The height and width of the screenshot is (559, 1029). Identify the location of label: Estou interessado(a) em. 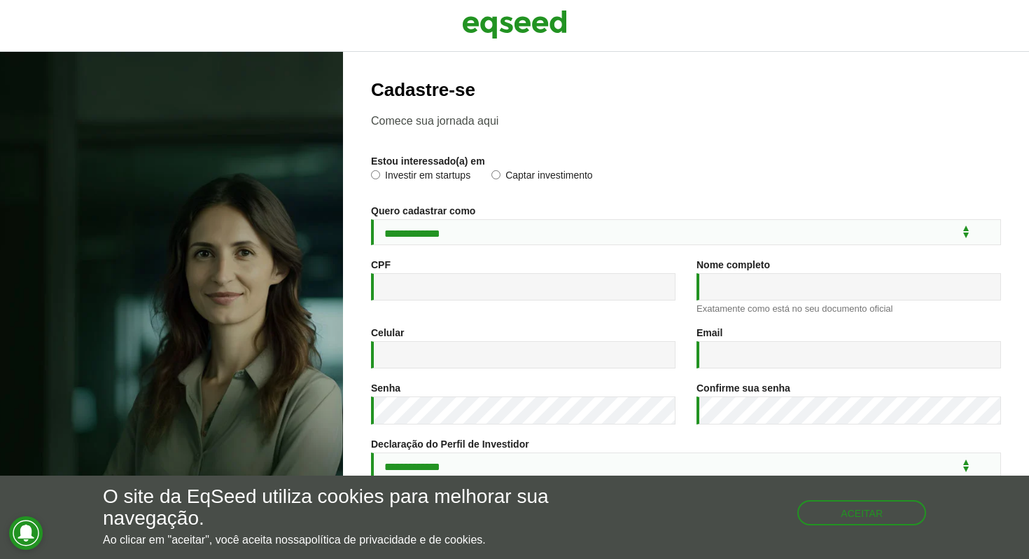
(428, 161).